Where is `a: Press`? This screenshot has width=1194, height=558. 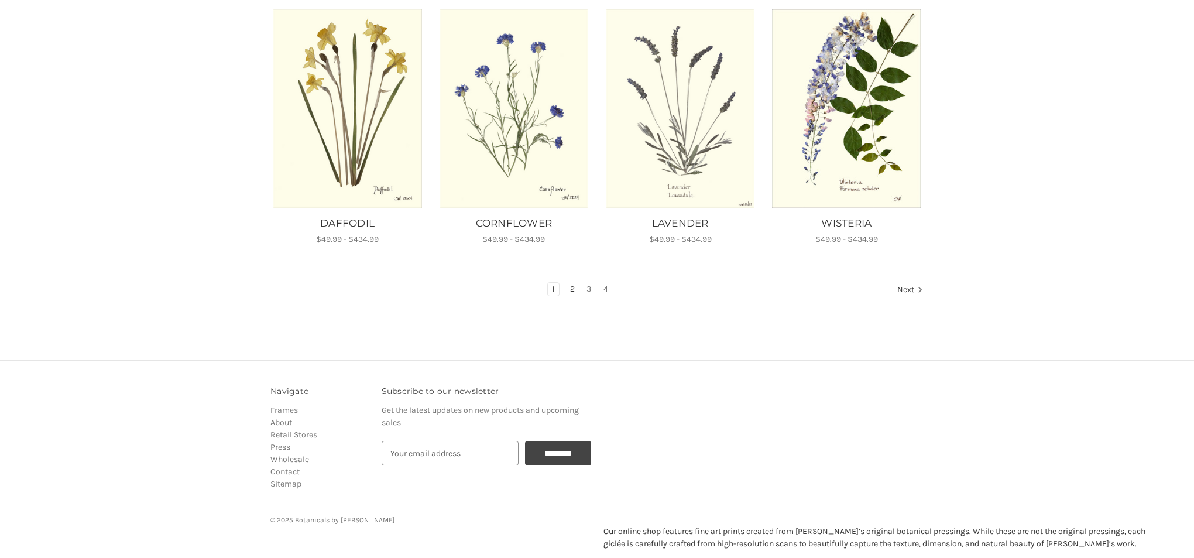
a: Press is located at coordinates (280, 446).